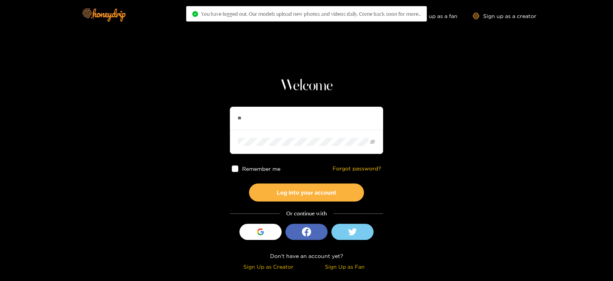  I want to click on span: You have logged out. Our models upload new photos and videos daily. Come back soon for more.., so click(311, 14).